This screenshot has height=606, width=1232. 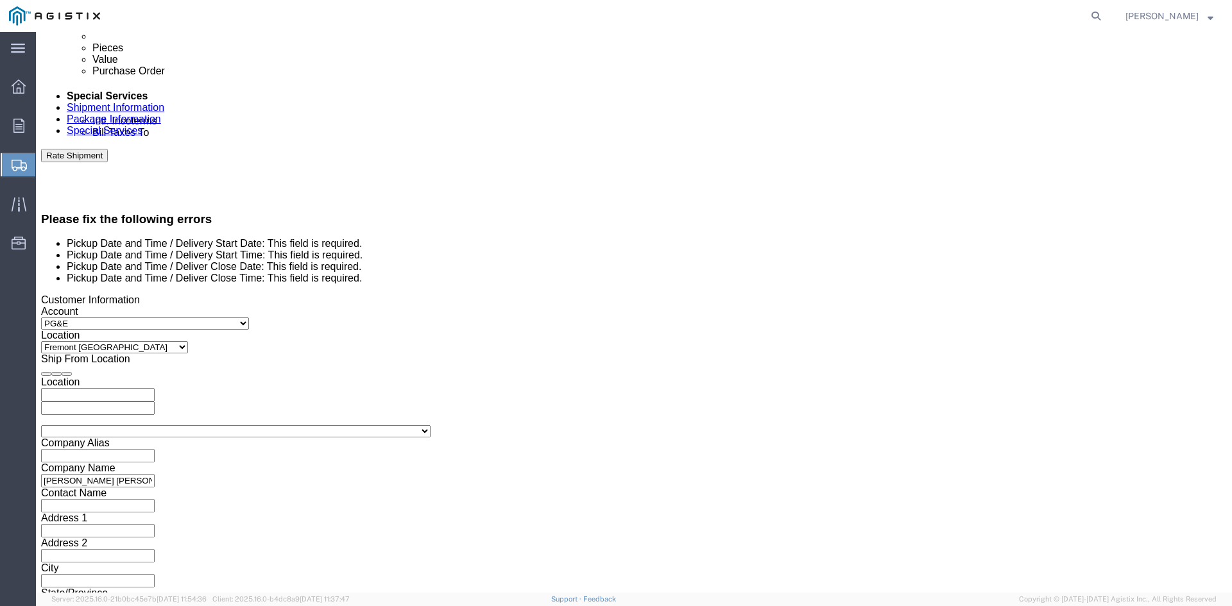 What do you see at coordinates (281, 599) in the screenshot?
I see `span: Client: 2025.16.0-b4dc8a9` at bounding box center [281, 599].